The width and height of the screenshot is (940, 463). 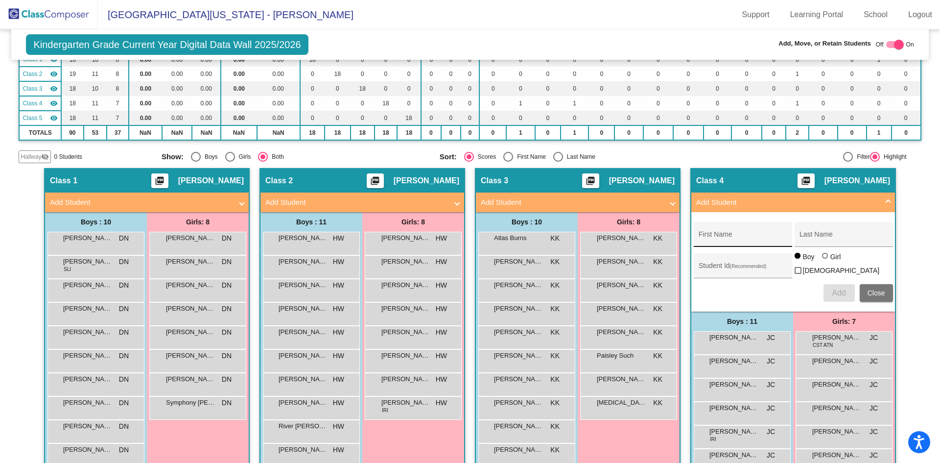 I want to click on td: 2, so click(x=798, y=133).